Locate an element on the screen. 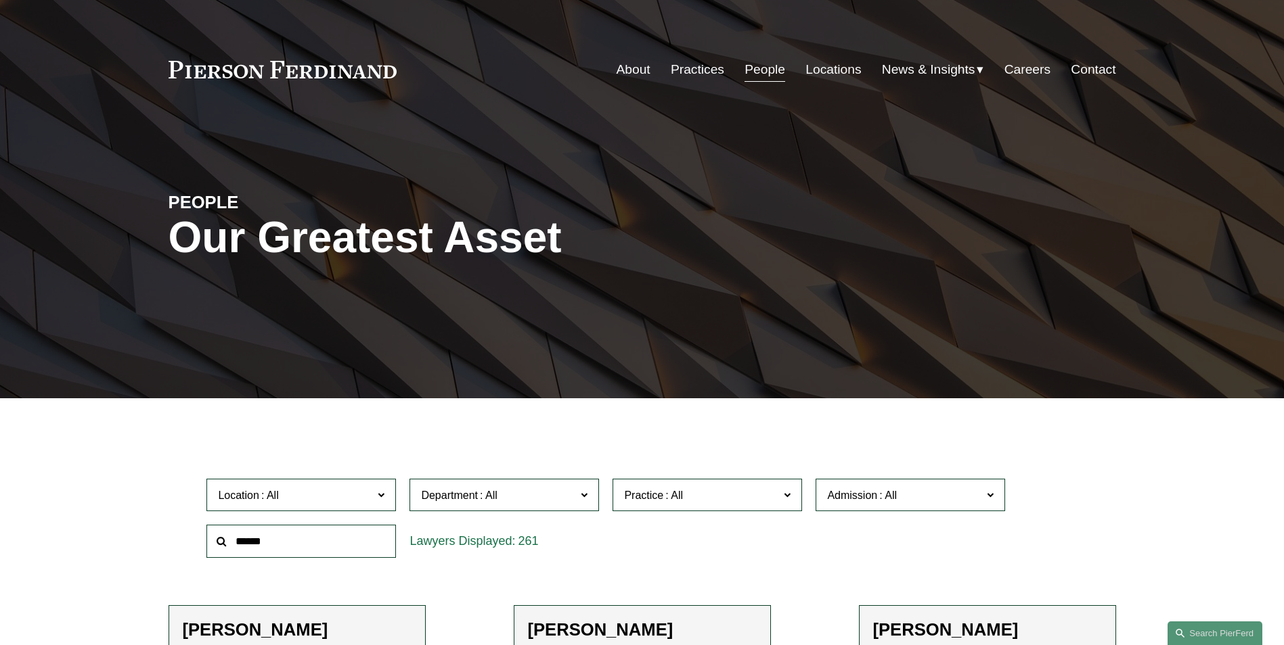 This screenshot has width=1284, height=645. a: Practices is located at coordinates (697, 70).